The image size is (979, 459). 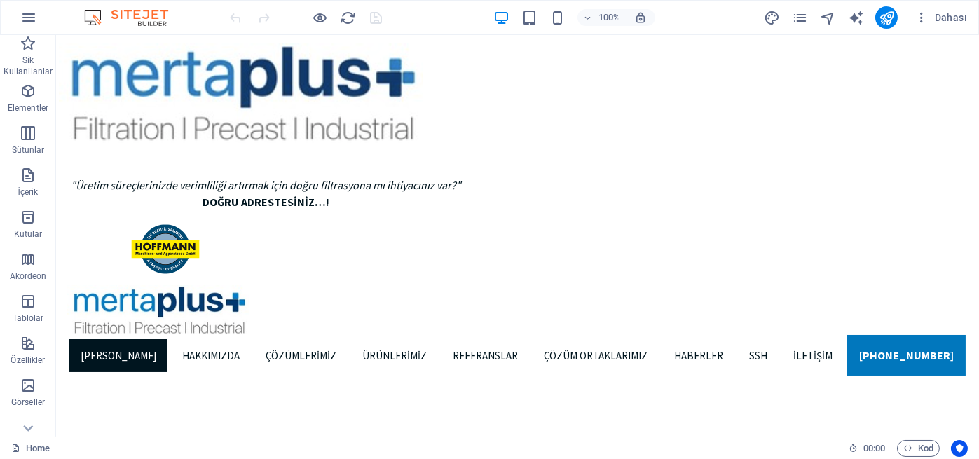 I want to click on button: pages, so click(x=800, y=18).